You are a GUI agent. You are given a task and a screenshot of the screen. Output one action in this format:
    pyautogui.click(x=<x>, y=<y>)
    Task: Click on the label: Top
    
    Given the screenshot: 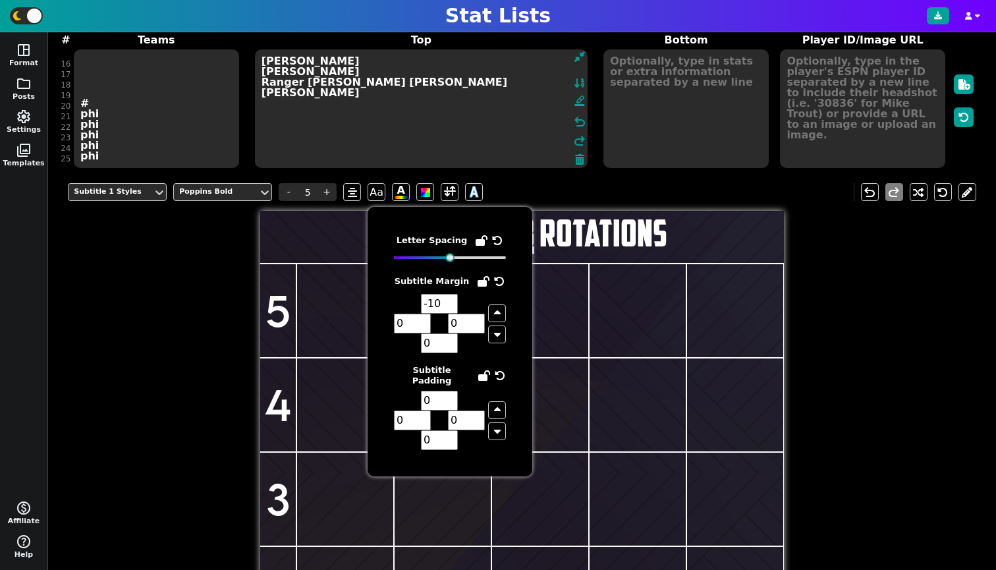 What is the action you would take?
    pyautogui.click(x=421, y=40)
    